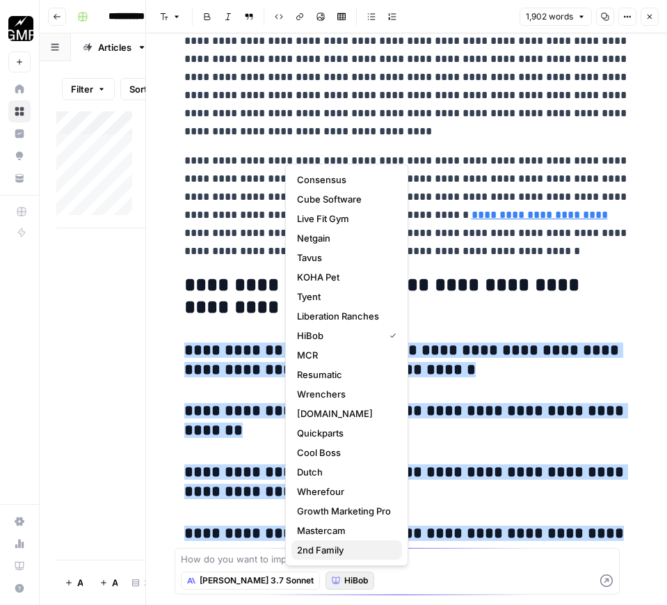  I want to click on span: Add 10 Rows, so click(115, 582).